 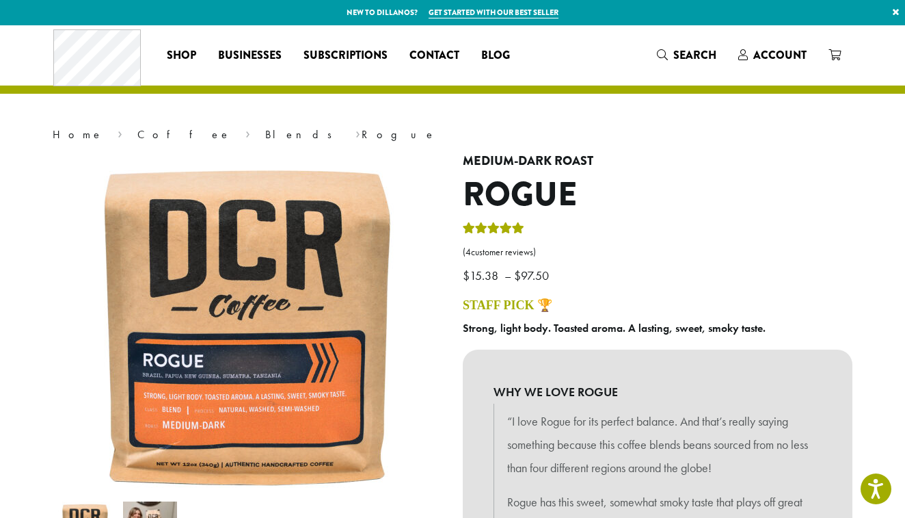 I want to click on h1: Rogue, so click(x=658, y=195).